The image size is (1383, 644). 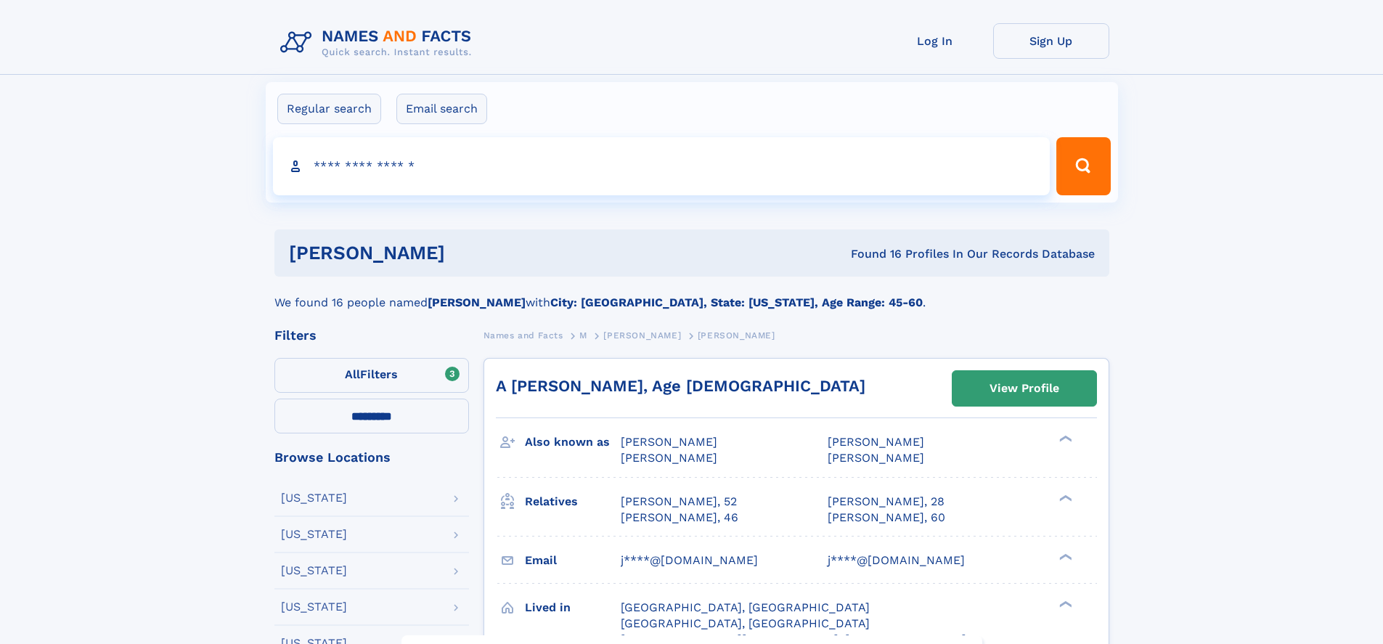 What do you see at coordinates (1083, 166) in the screenshot?
I see `button: Search Button` at bounding box center [1083, 166].